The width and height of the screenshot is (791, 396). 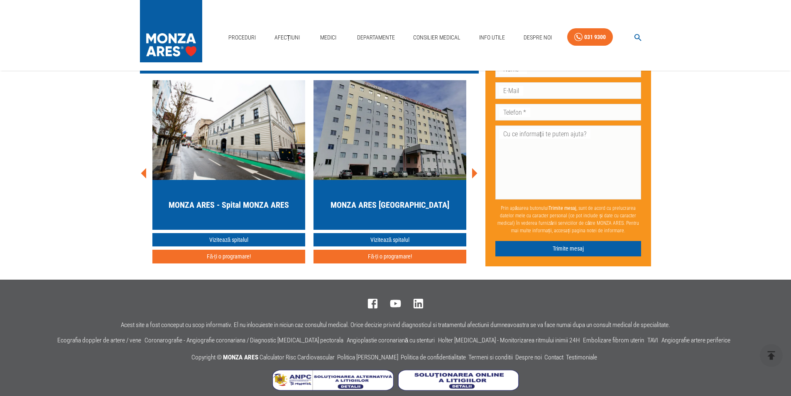 What do you see at coordinates (653, 340) in the screenshot?
I see `a: TAVI` at bounding box center [653, 340].